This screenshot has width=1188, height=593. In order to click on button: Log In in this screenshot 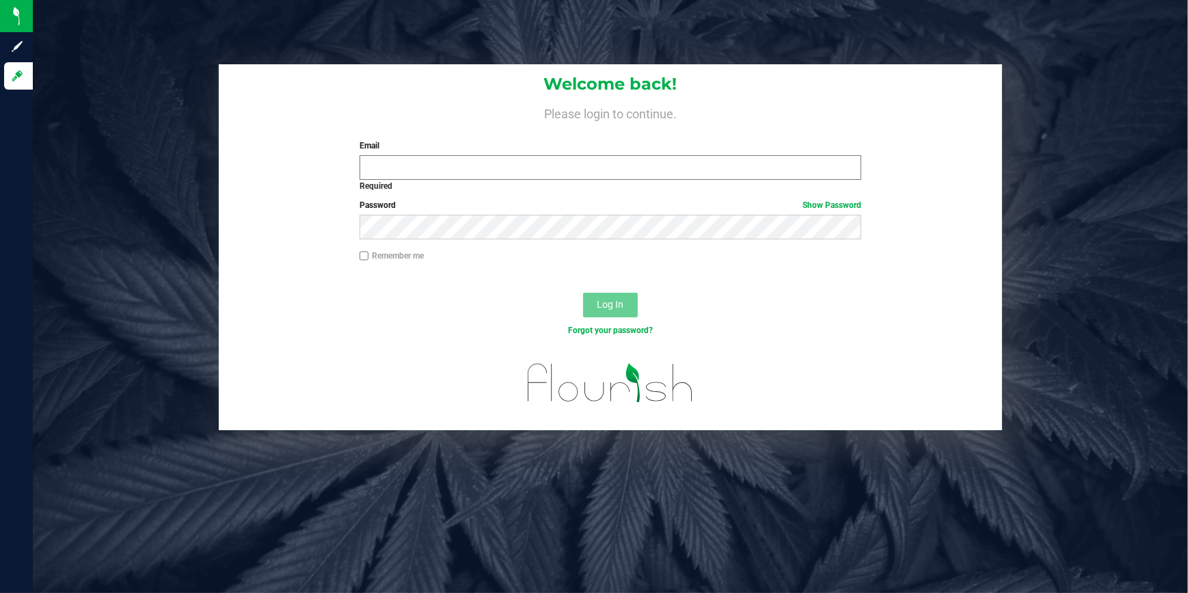, I will do `click(610, 305)`.